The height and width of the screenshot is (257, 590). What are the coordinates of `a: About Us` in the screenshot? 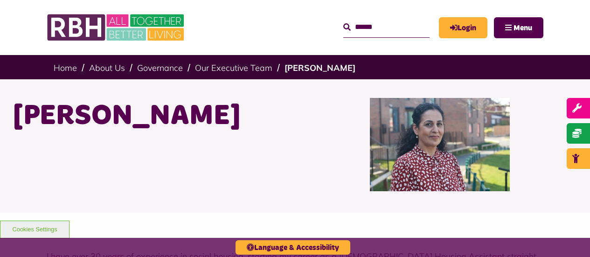 It's located at (107, 68).